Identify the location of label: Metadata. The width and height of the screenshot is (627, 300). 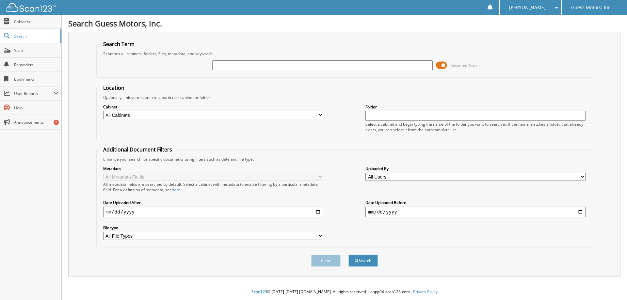
(213, 168).